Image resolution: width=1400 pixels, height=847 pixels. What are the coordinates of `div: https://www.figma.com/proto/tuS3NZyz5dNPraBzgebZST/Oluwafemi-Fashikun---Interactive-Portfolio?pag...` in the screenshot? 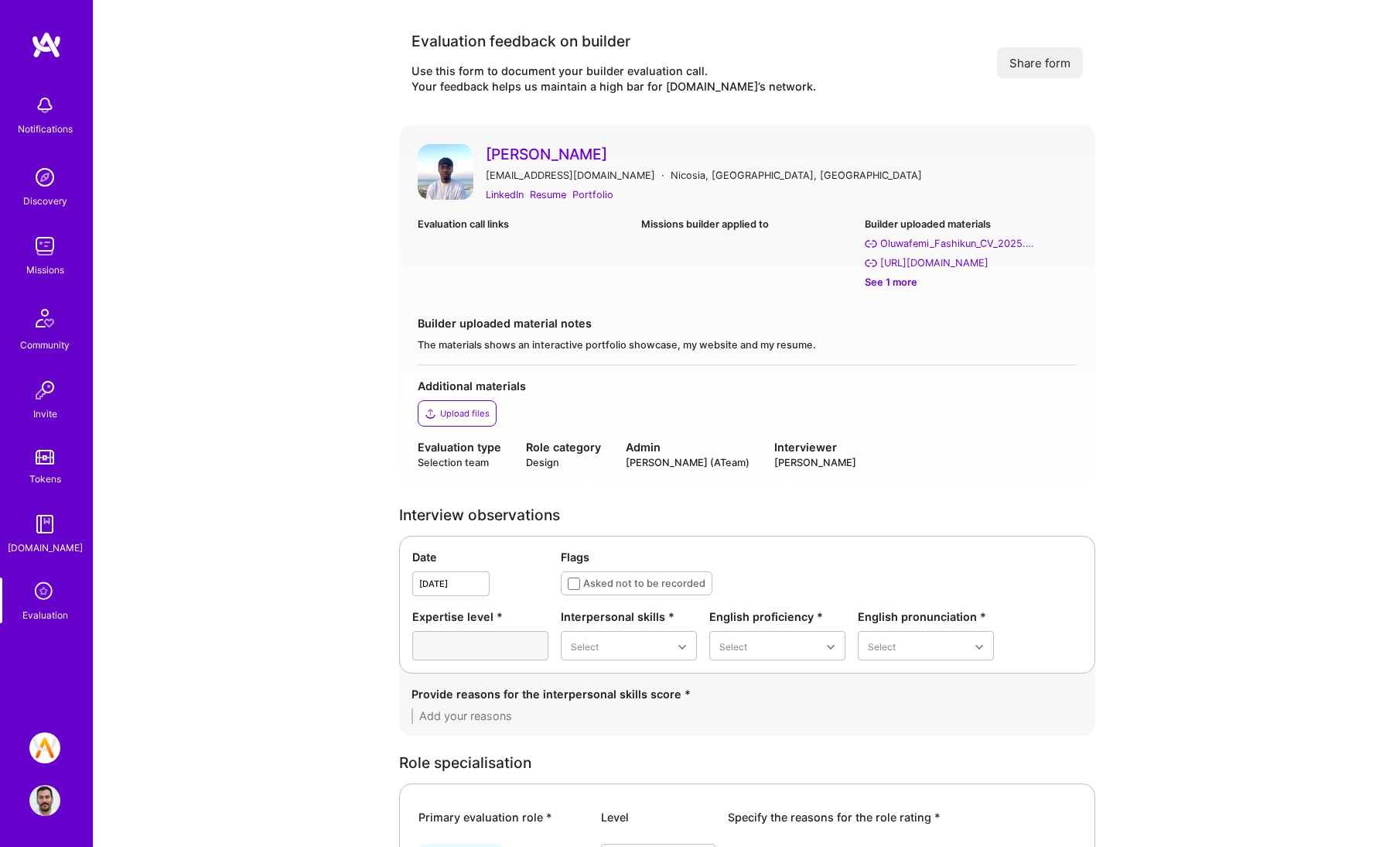 It's located at (935, 262).